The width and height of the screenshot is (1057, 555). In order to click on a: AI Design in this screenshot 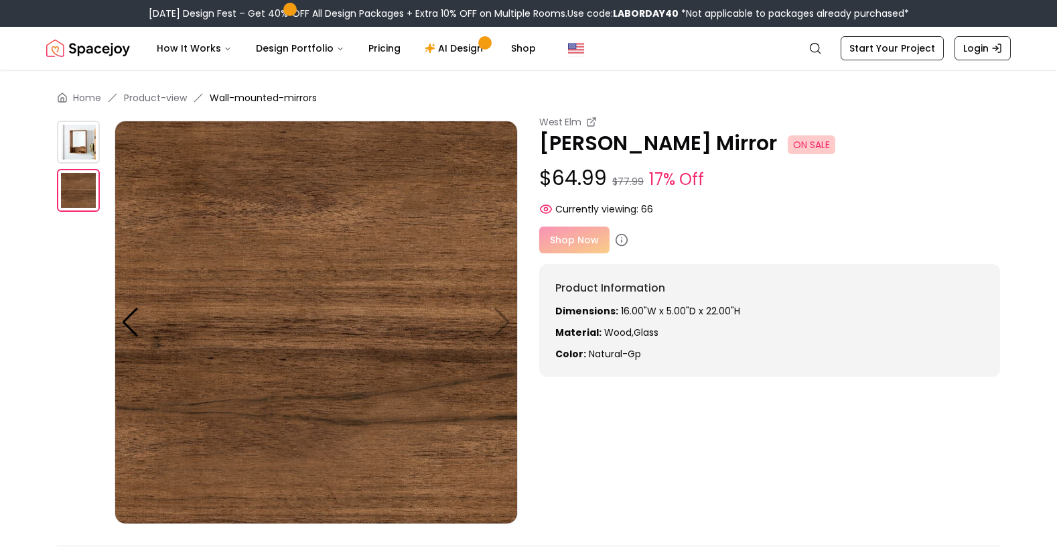, I will do `click(455, 48)`.